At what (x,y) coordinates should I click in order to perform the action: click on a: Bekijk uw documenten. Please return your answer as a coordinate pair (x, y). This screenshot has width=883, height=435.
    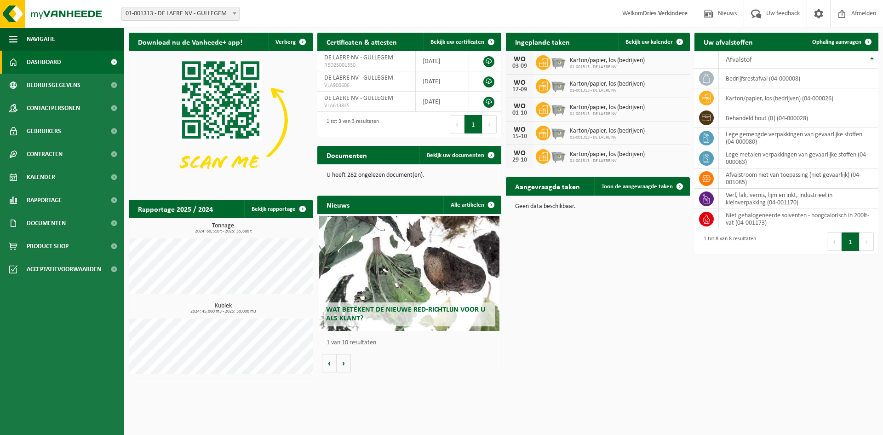
    Looking at the image, I should click on (460, 155).